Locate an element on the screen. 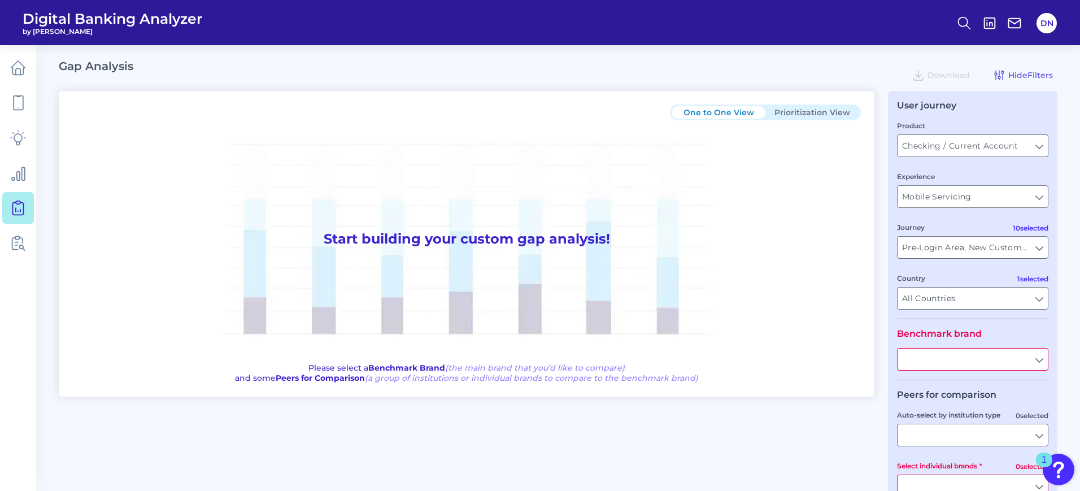  p: Please select a and some is located at coordinates (467, 373).